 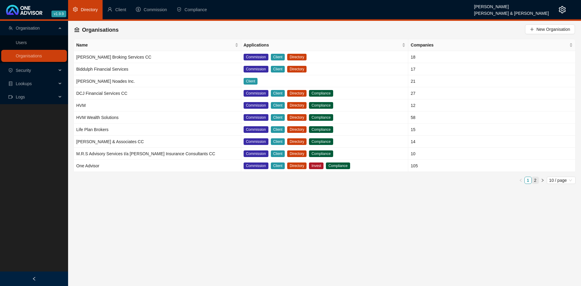 What do you see at coordinates (492, 93) in the screenshot?
I see `td: 27` at bounding box center [492, 93].